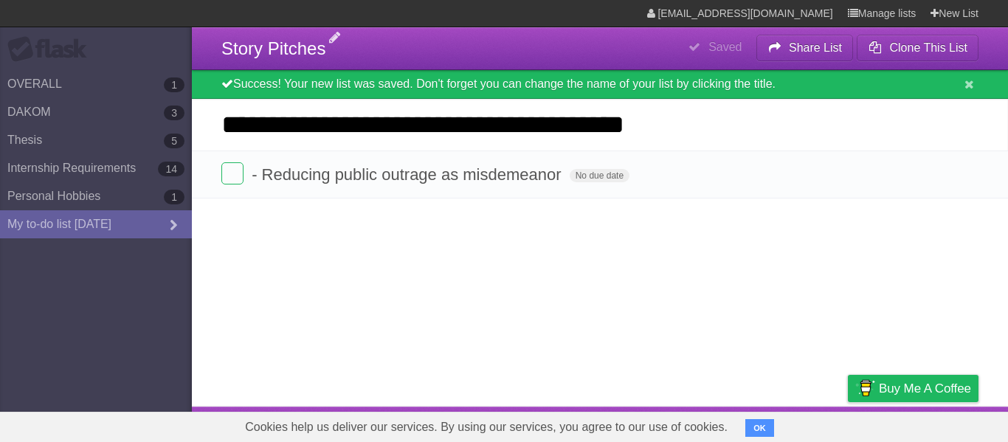  What do you see at coordinates (928, 47) in the screenshot?
I see `b: Clone This List` at bounding box center [928, 47].